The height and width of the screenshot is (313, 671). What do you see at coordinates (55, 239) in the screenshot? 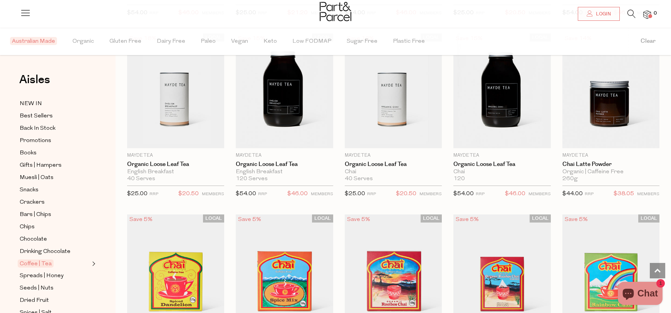
I see `a: Chocolate` at bounding box center [55, 239].